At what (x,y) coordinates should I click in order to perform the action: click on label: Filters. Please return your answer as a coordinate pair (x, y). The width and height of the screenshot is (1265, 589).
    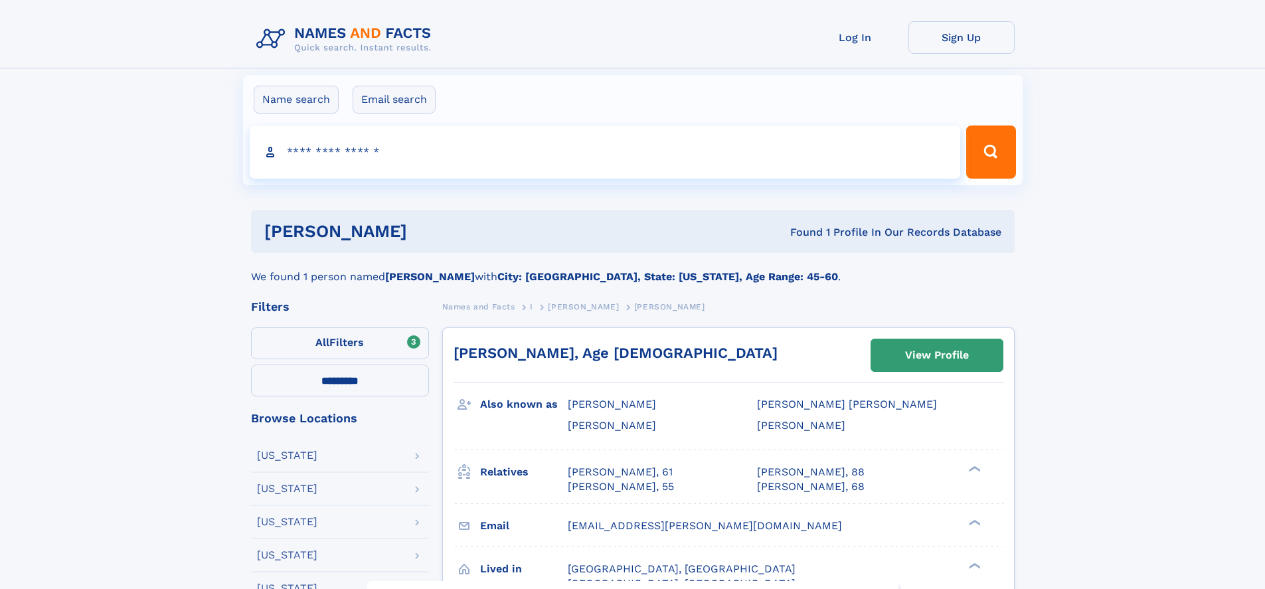
    Looking at the image, I should click on (340, 343).